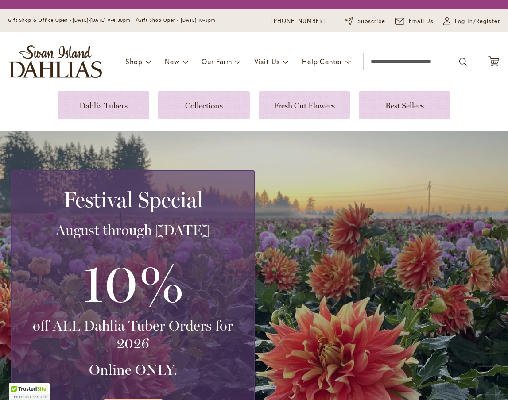 Image resolution: width=508 pixels, height=400 pixels. Describe the element at coordinates (472, 21) in the screenshot. I see `a: Log In/Register` at that location.